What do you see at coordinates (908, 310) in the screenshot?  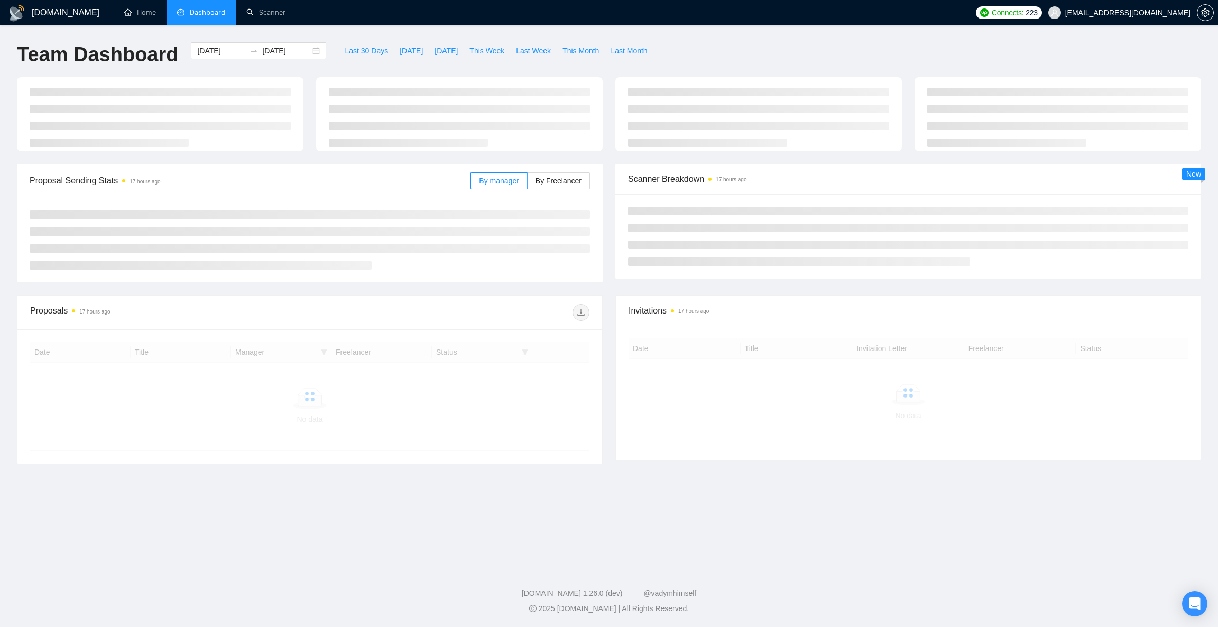 I see `span: Invitations` at bounding box center [908, 310].